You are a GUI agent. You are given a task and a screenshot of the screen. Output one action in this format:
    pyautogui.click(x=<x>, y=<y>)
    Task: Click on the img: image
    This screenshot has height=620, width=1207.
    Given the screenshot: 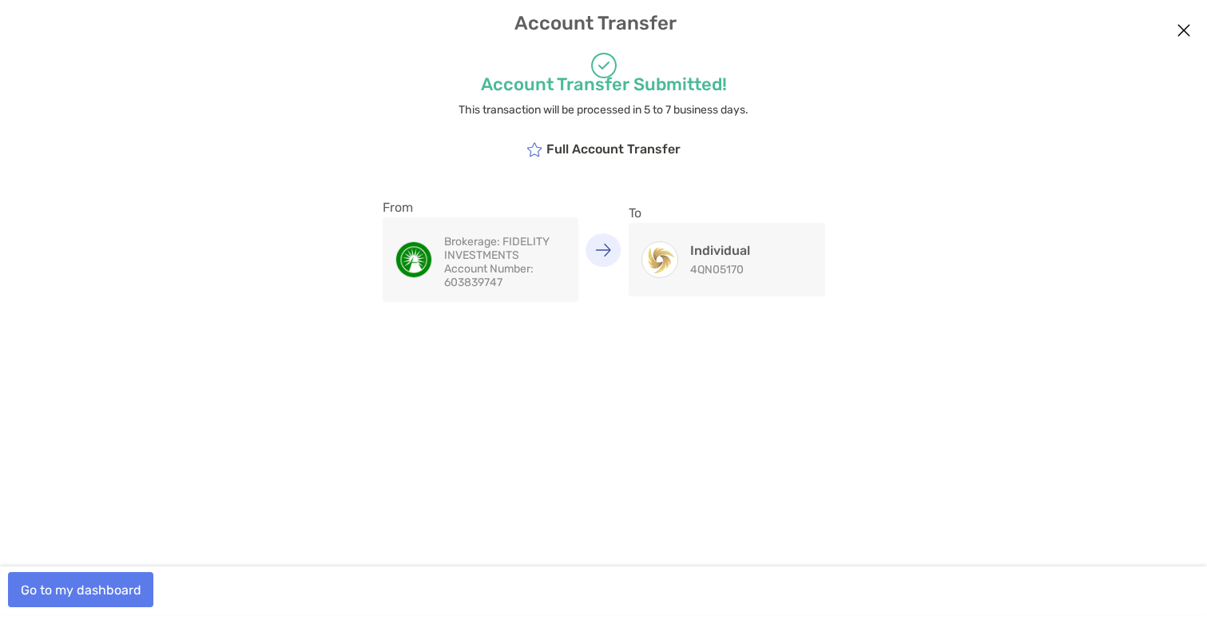 What is the action you would take?
    pyautogui.click(x=414, y=260)
    